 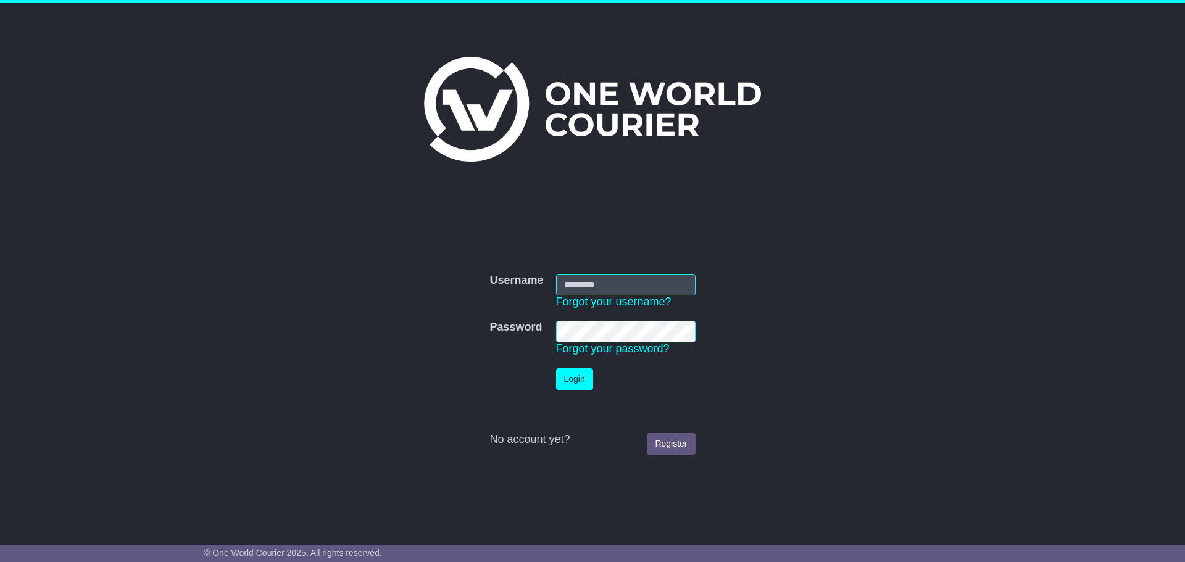 I want to click on a: Forgot your username?, so click(x=613, y=302).